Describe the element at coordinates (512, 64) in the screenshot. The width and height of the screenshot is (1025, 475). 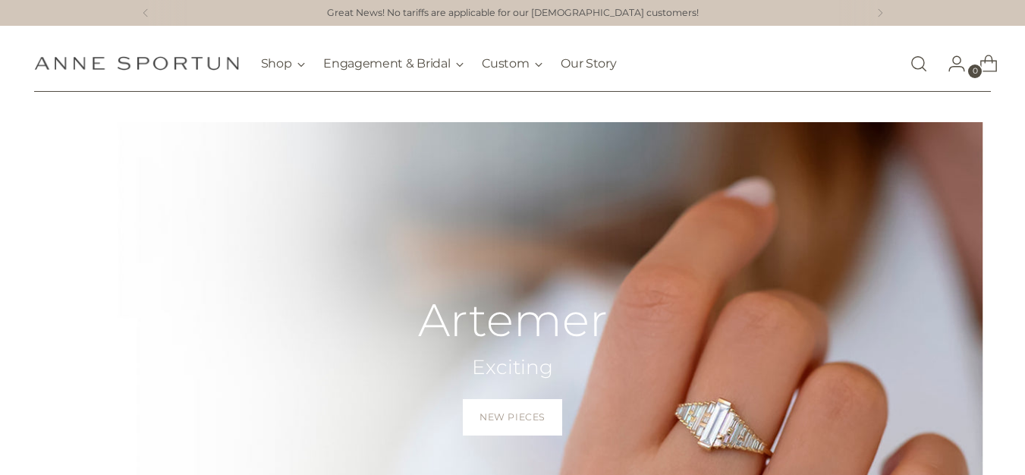
I see `button: Custom` at that location.